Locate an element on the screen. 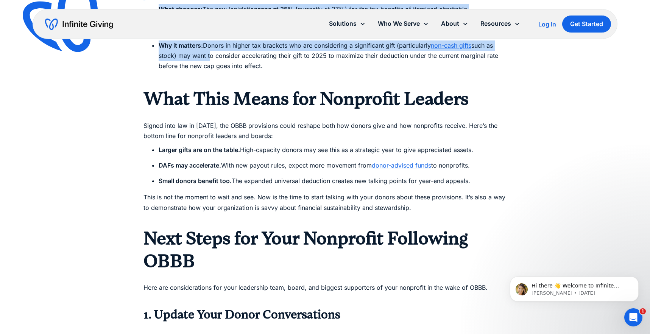 This screenshot has width=650, height=334. p: Hi there 👋 Welcome to Infinite Giving. If you have any questions, just reply to this message. [GE... is located at coordinates (82, 25).